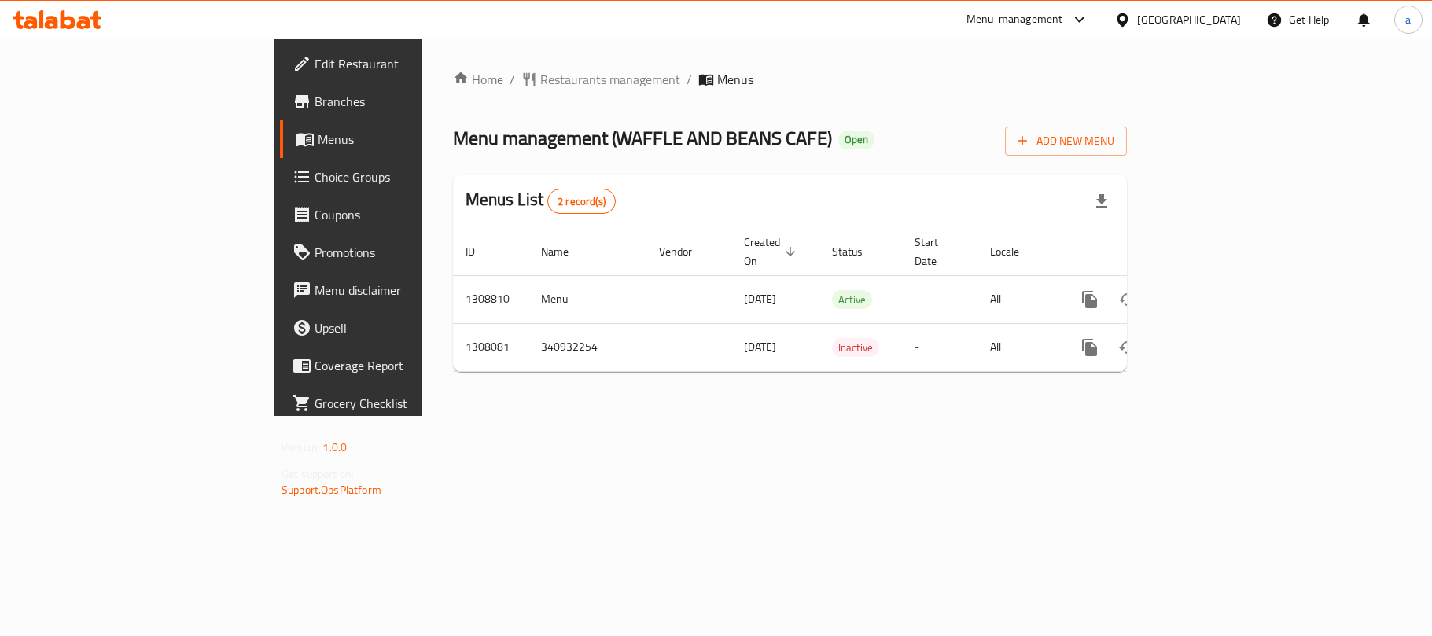 The image size is (1432, 636). I want to click on a: Coverage Report, so click(396, 366).